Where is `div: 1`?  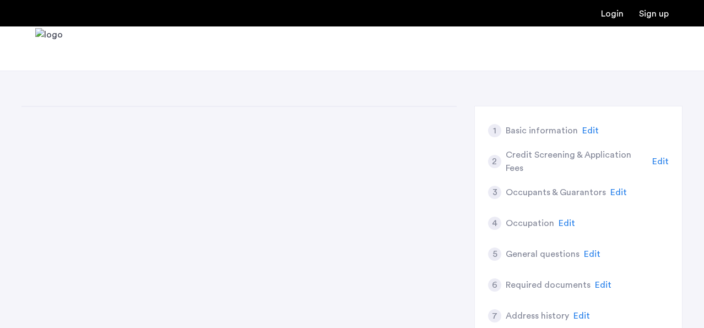 div: 1 is located at coordinates (495, 131).